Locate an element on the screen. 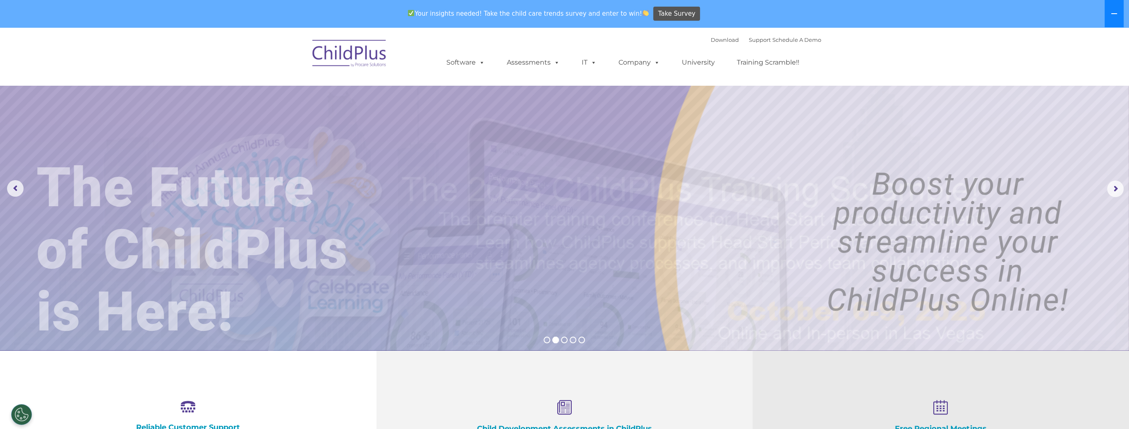  a: Support is located at coordinates (760, 40).